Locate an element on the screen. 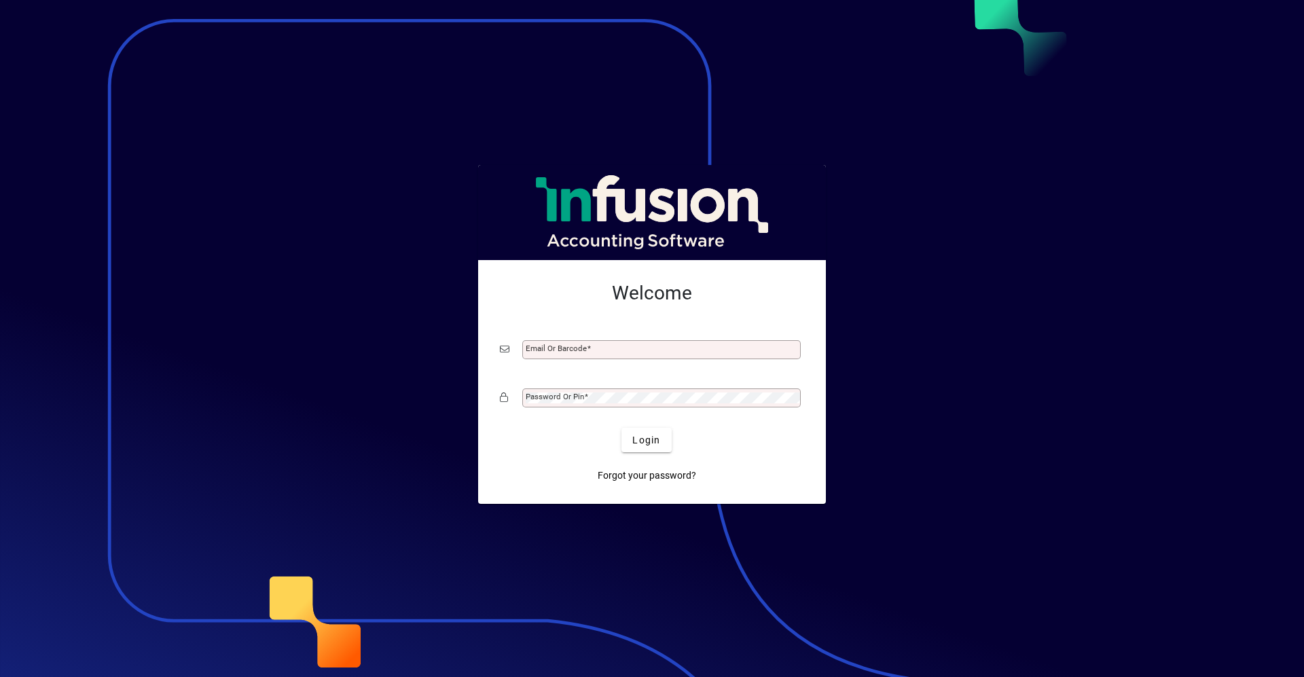 This screenshot has height=677, width=1304. span: Forgot your password? is located at coordinates (646, 475).